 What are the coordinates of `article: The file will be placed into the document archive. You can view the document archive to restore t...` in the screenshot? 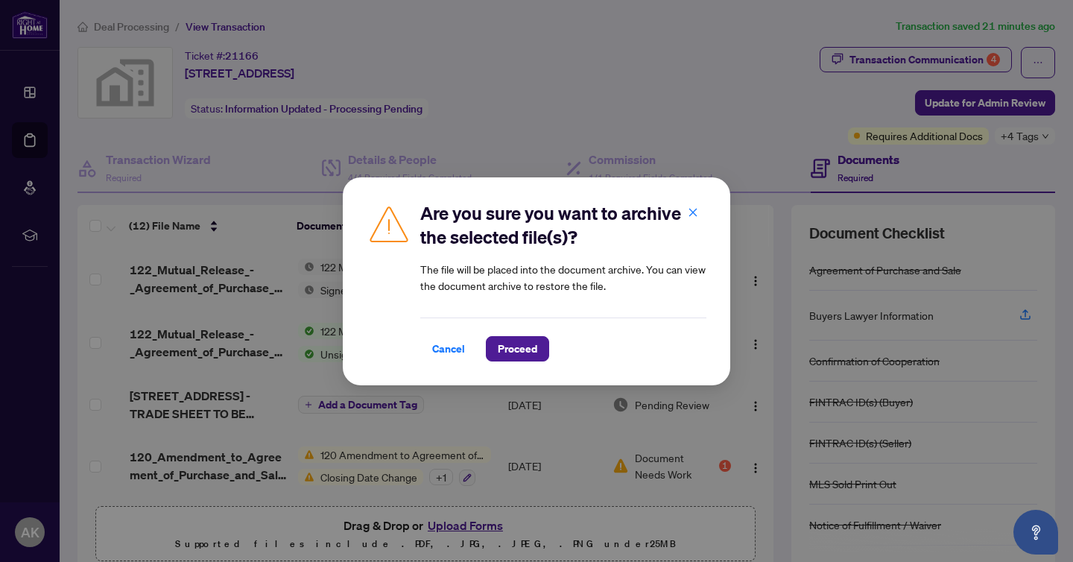 It's located at (564, 277).